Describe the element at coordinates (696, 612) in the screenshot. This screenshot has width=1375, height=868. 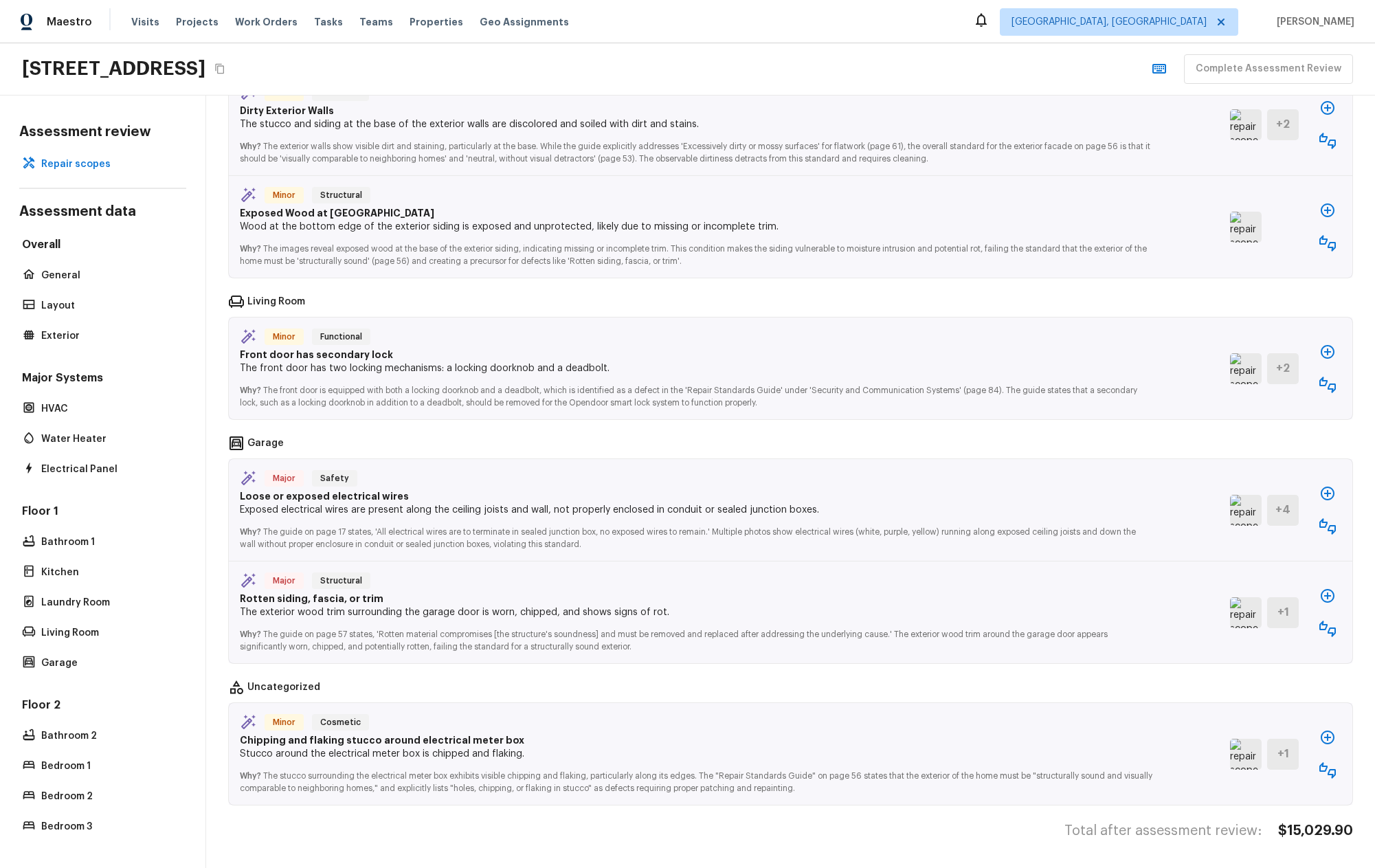
I see `p: The exterior wood trim surrounding the garage door is worn, chipped, and shows signs of rot.` at that location.